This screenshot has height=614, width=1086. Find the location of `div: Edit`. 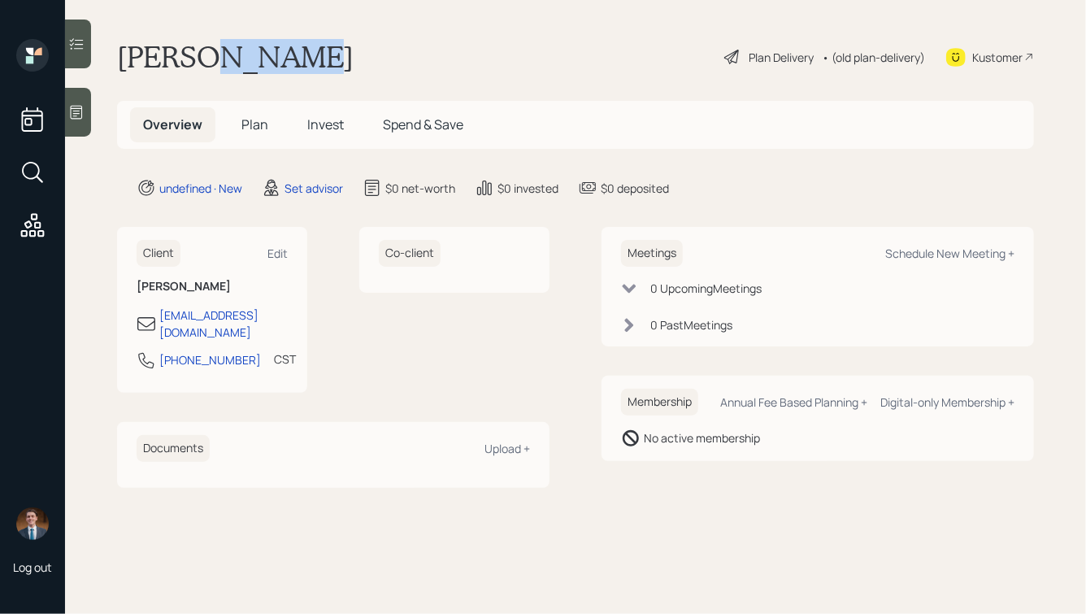

div: Edit is located at coordinates (277, 253).